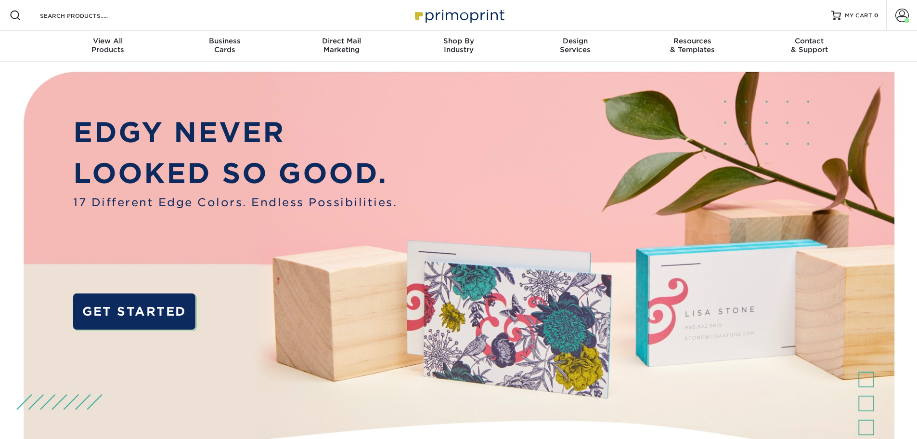 This screenshot has height=439, width=917. I want to click on span: 17 Different Edge Colors. Endless Possibilities., so click(235, 202).